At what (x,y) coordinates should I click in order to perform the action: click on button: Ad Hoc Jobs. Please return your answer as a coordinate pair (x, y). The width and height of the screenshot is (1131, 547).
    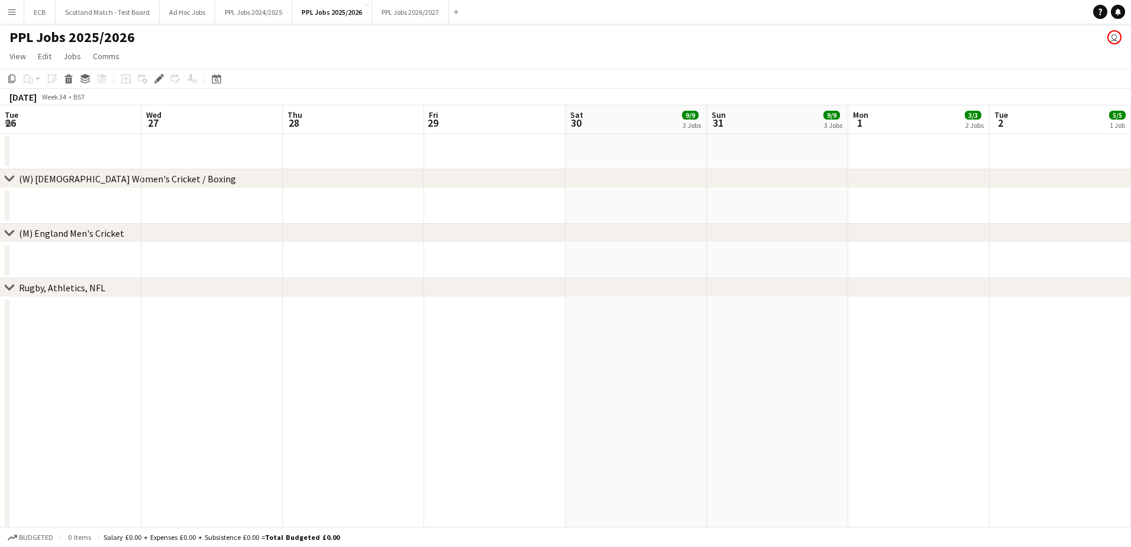
    Looking at the image, I should click on (187, 12).